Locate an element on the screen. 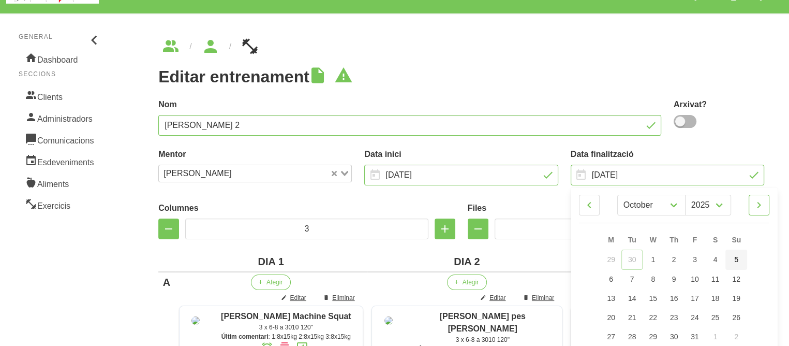  p: General is located at coordinates (61, 37).